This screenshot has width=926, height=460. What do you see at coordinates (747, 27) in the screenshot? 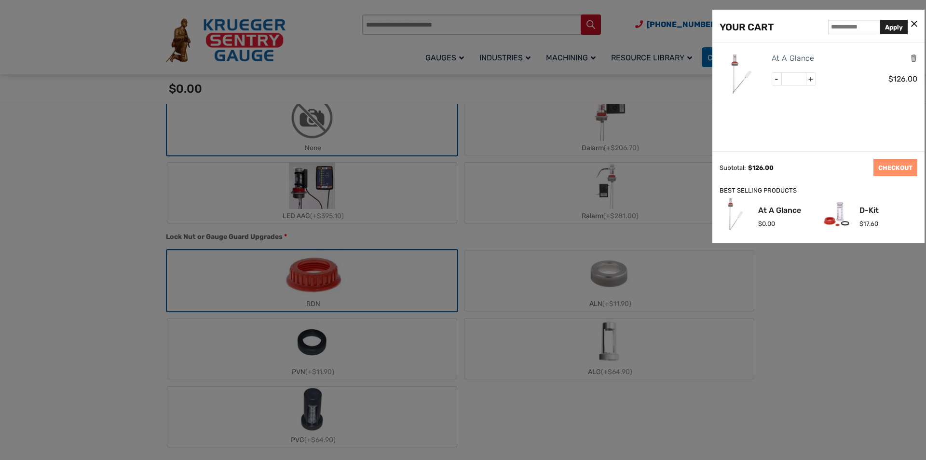
I see `div: YOUR CART` at bounding box center [747, 27].